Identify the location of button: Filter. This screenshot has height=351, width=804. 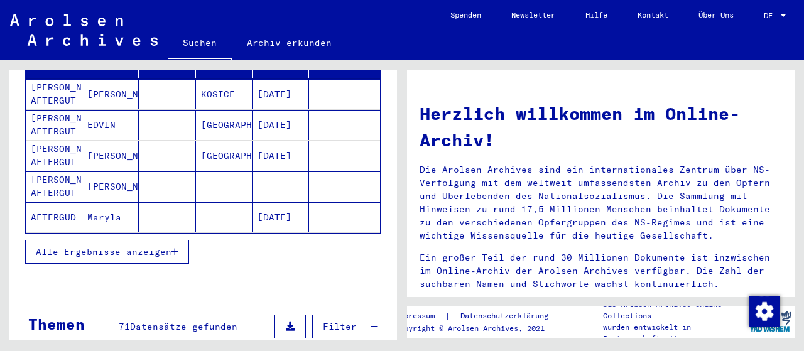
(340, 327).